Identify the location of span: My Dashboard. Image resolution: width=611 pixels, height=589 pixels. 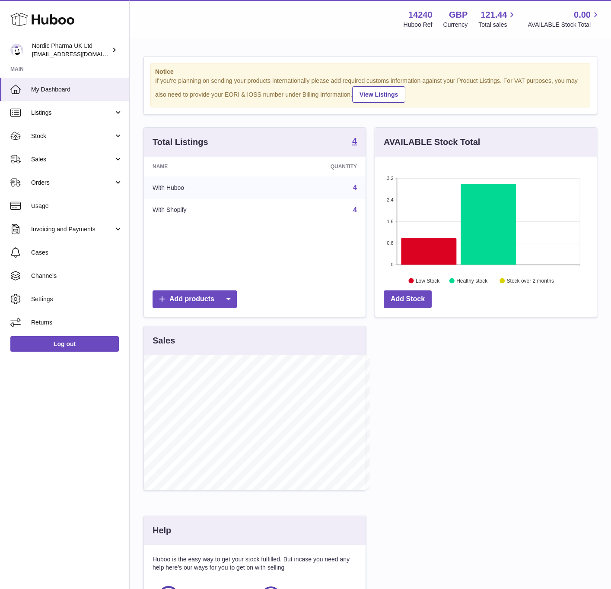
(77, 89).